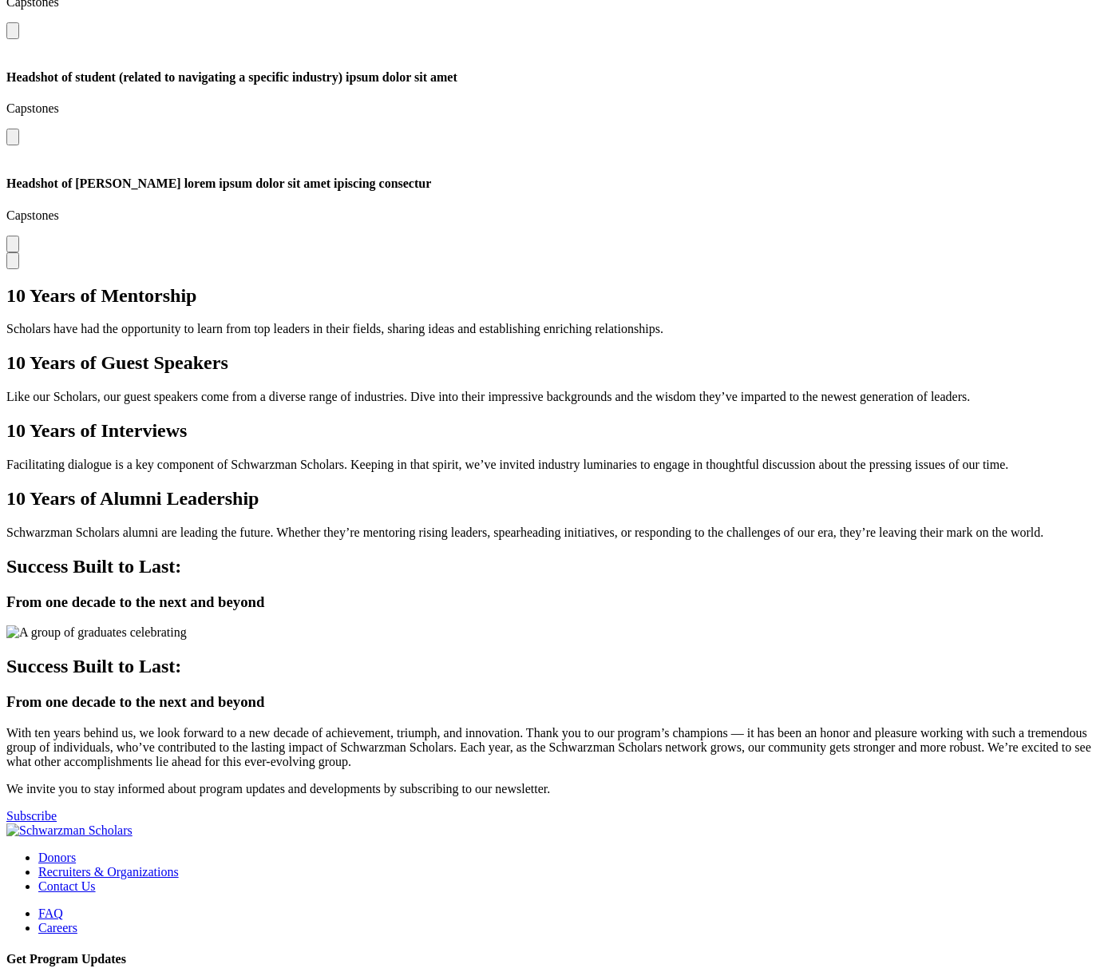  Describe the element at coordinates (13, 260) in the screenshot. I see `button: Next slide` at that location.